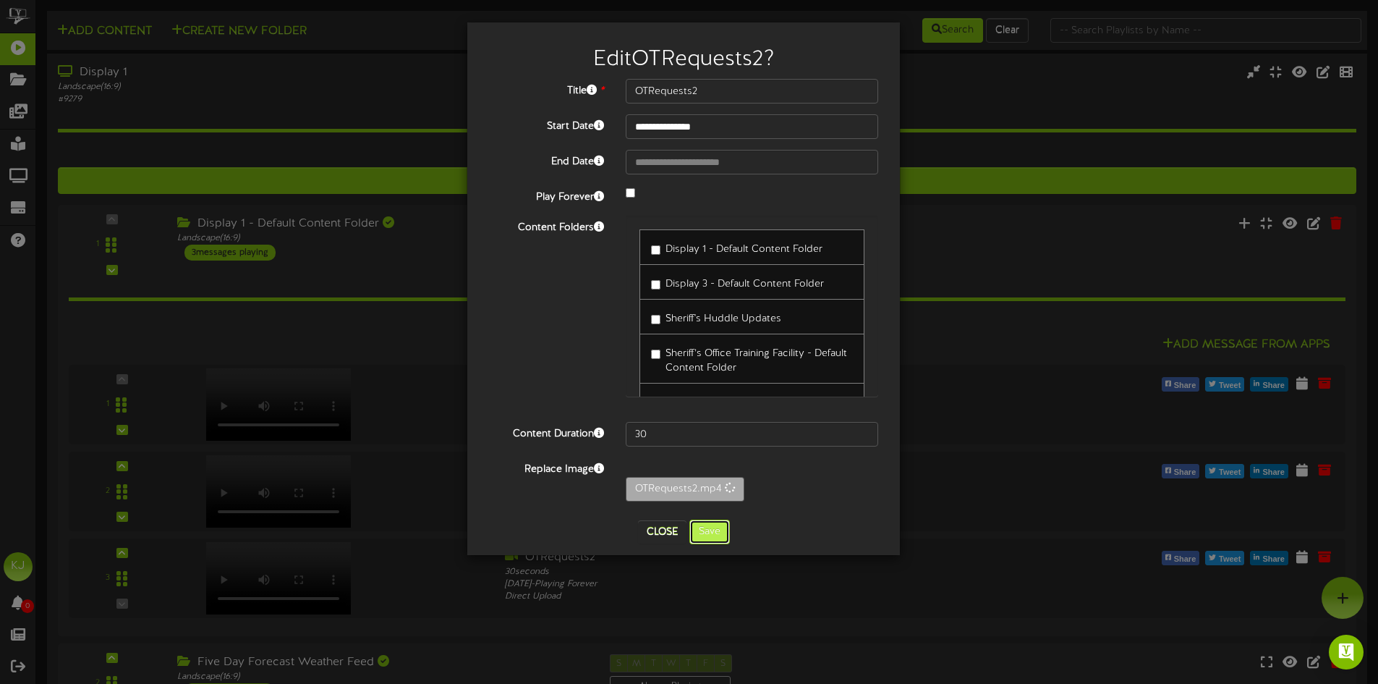 The width and height of the screenshot is (1378, 684). Describe the element at coordinates (656, 284) in the screenshot. I see `input: Display 3 - Default Content Folder` at that location.